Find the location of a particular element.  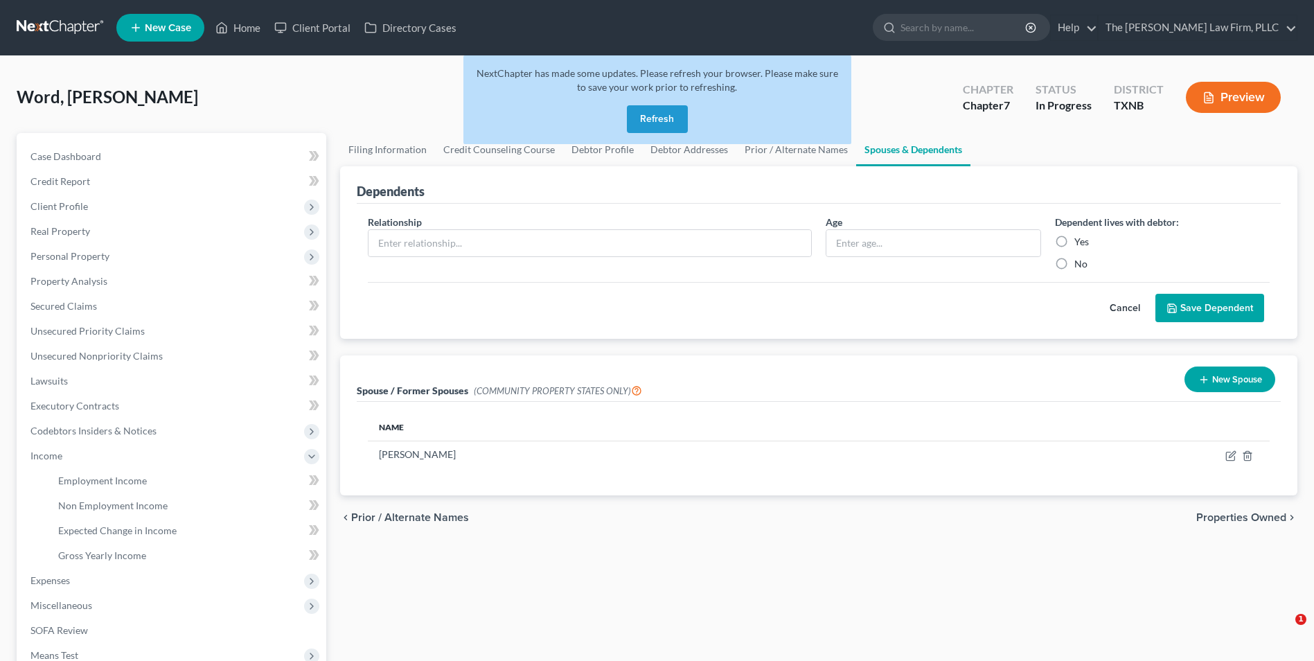

span: Relationship is located at coordinates (395, 222).